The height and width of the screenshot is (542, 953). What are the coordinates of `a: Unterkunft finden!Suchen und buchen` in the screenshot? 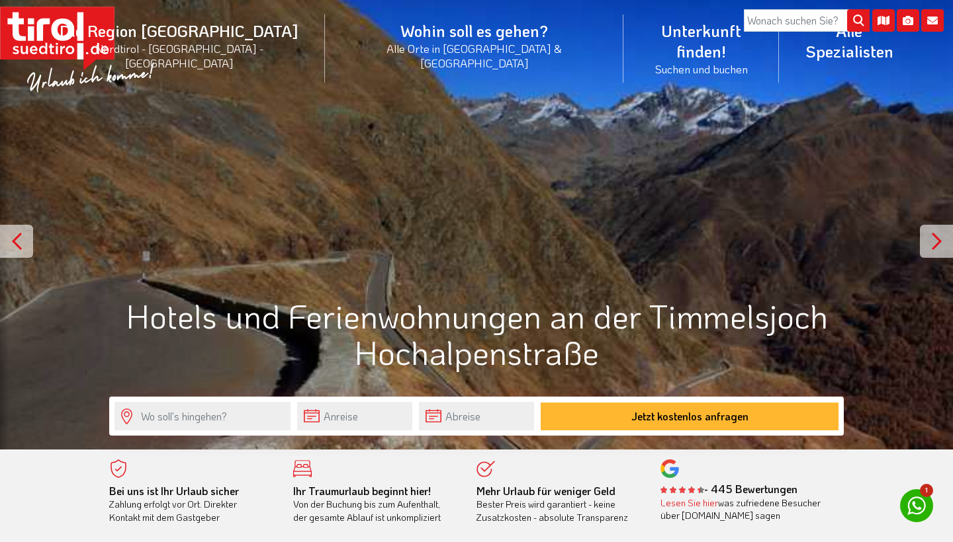 It's located at (701, 48).